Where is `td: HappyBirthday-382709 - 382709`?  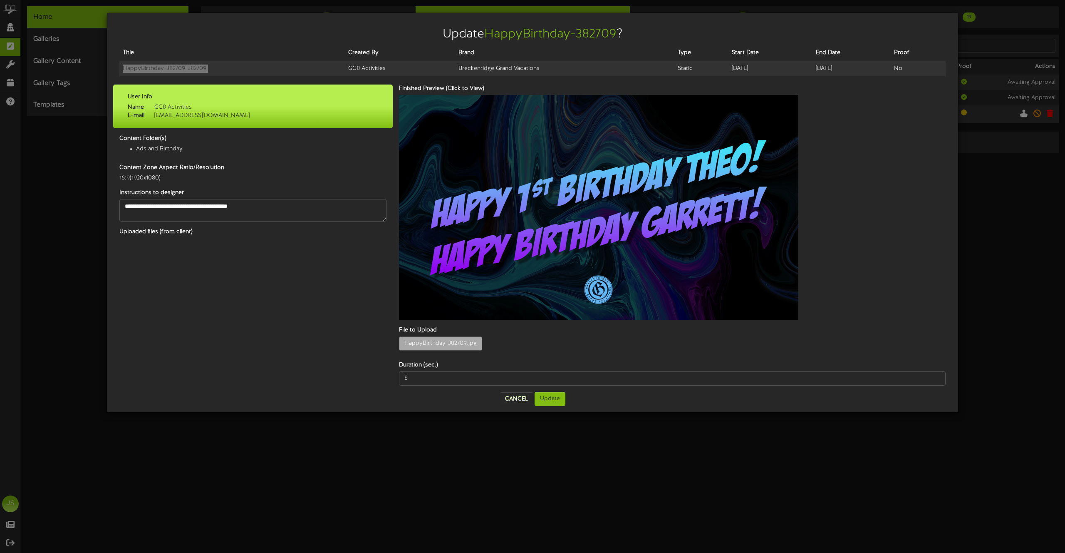
td: HappyBirthday-382709 - 382709 is located at coordinates (232, 68).